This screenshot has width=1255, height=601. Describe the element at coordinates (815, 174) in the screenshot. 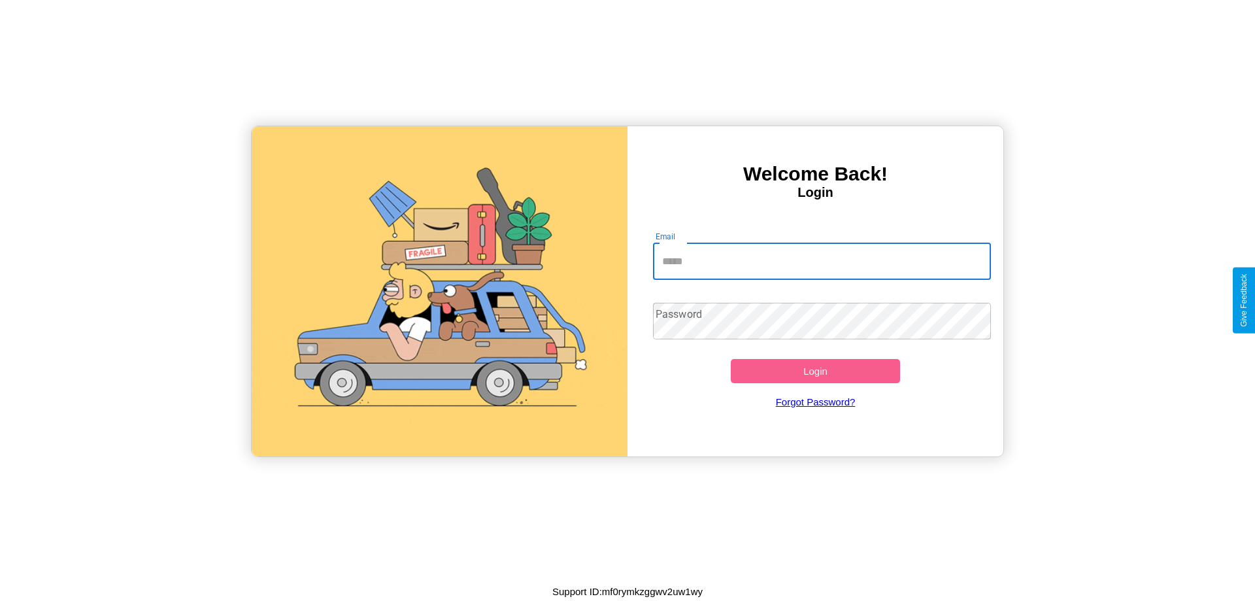

I see `h3: Welcome Back!` at that location.